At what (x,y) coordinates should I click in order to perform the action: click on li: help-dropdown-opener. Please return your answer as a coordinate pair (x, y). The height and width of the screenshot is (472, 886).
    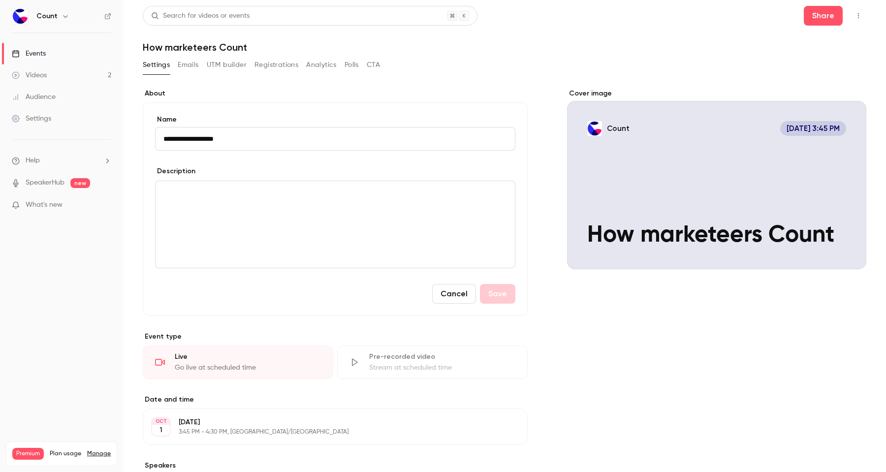
    Looking at the image, I should click on (62, 161).